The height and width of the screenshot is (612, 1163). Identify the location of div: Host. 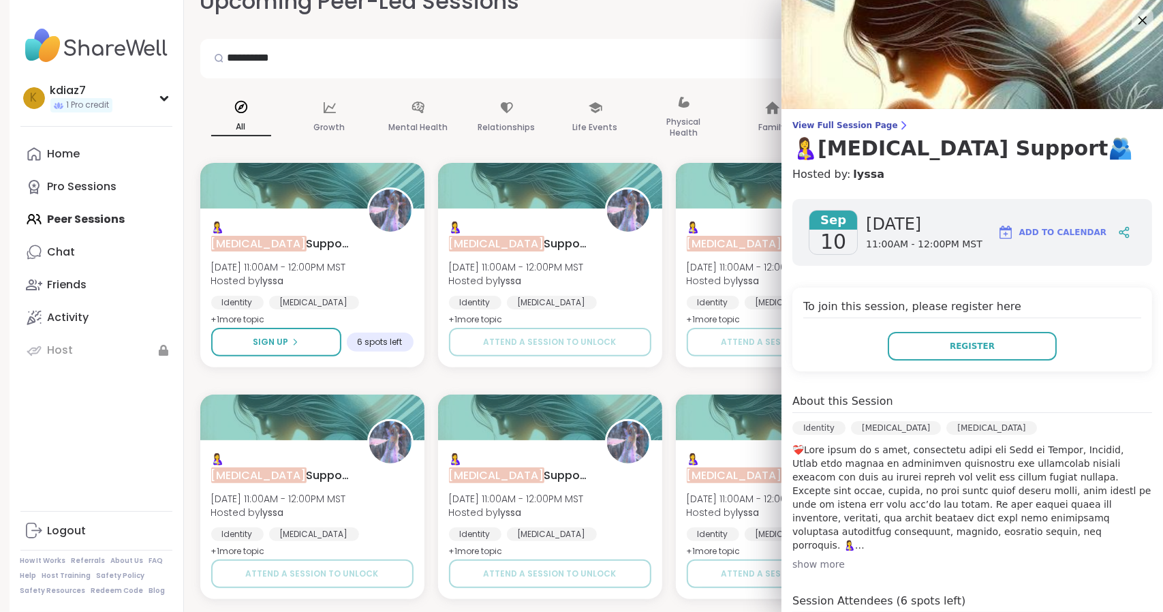
(61, 350).